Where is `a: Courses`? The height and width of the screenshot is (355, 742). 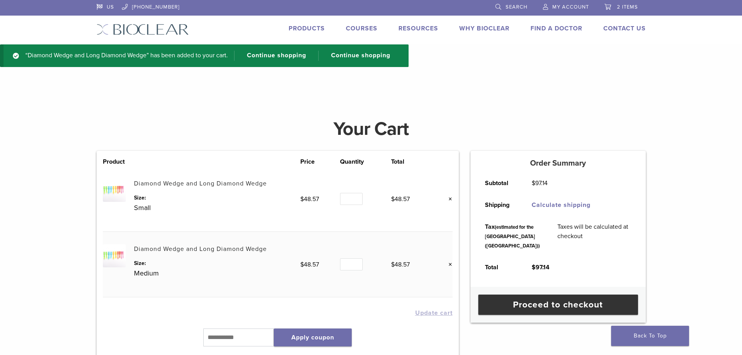
a: Courses is located at coordinates (362, 28).